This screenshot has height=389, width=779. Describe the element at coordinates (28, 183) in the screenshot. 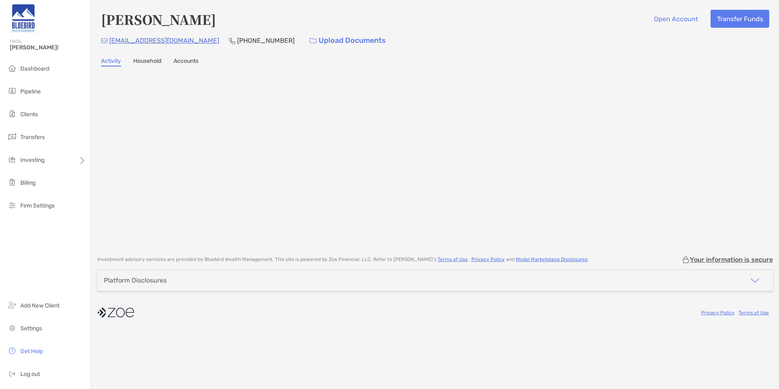

I see `span: Billing` at that location.